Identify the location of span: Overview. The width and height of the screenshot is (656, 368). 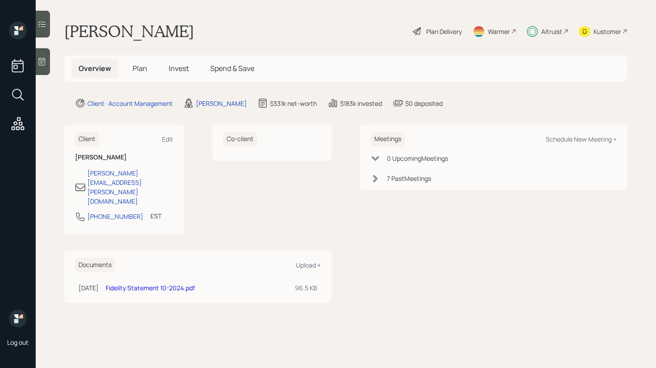
(95, 68).